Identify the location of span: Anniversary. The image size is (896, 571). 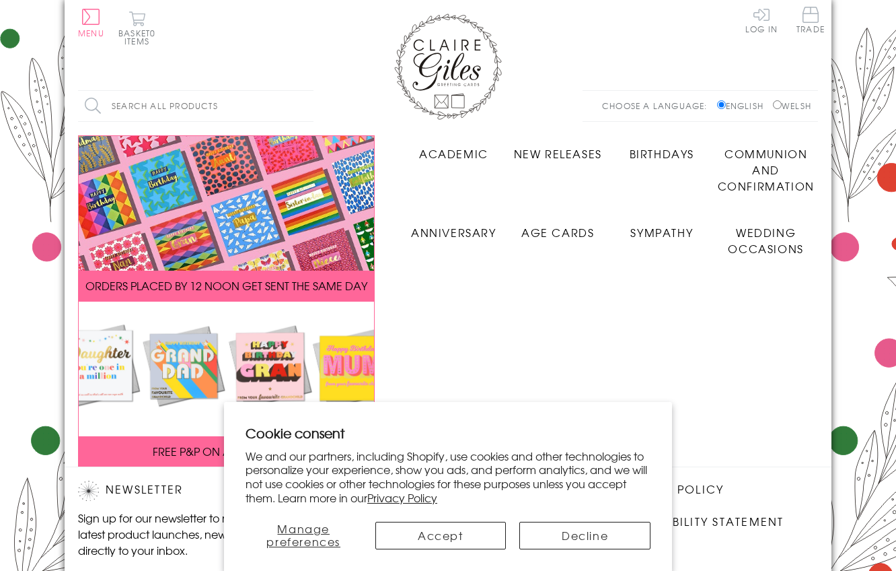
(453, 232).